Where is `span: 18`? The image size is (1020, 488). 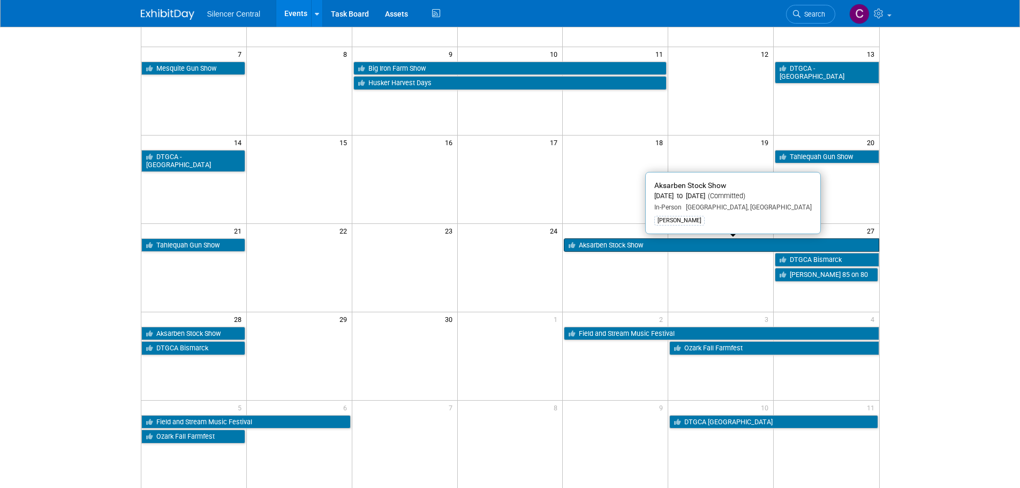
span: 18 is located at coordinates (661, 142).